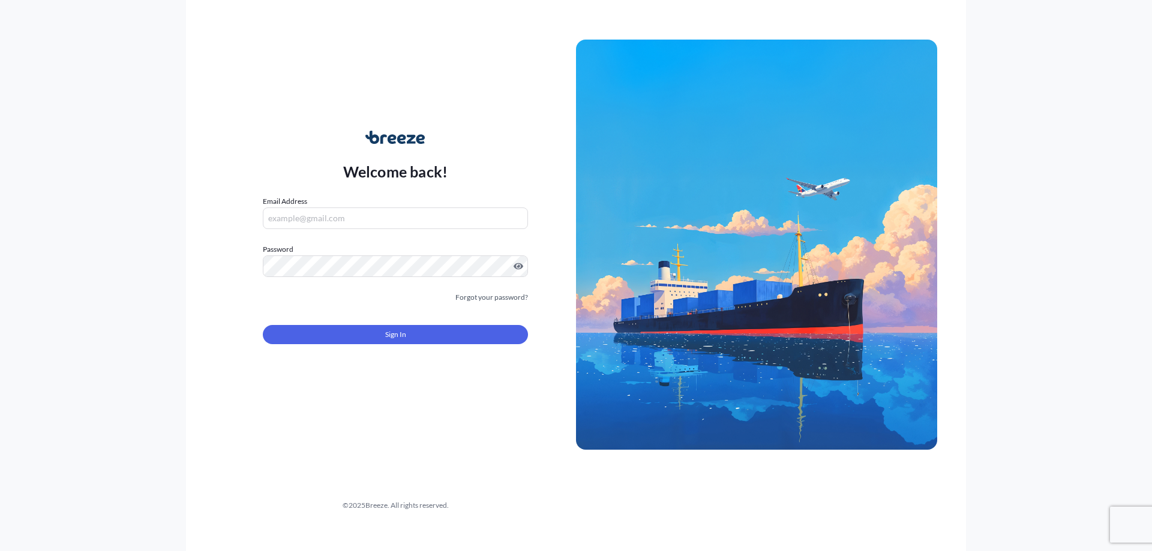 The image size is (1152, 551). Describe the element at coordinates (518, 266) in the screenshot. I see `button: Show password` at that location.